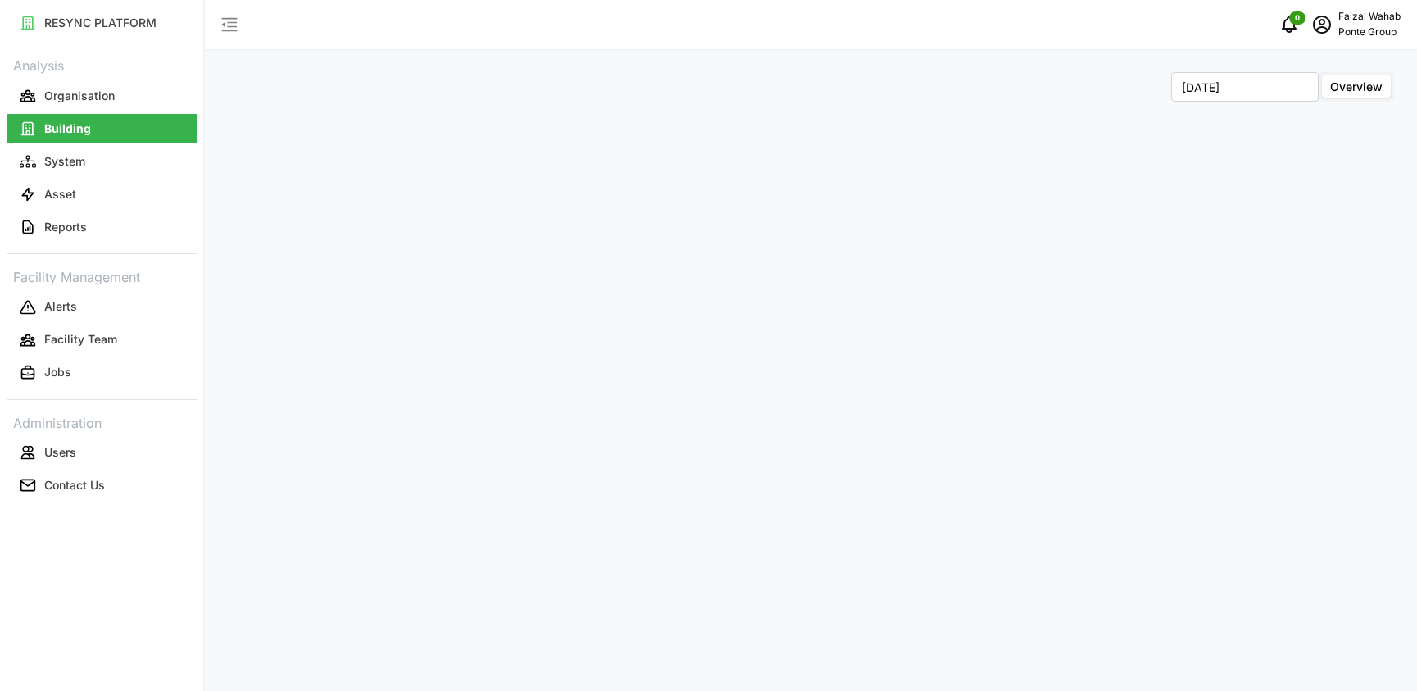  Describe the element at coordinates (102, 96) in the screenshot. I see `button: Organisation` at that location.